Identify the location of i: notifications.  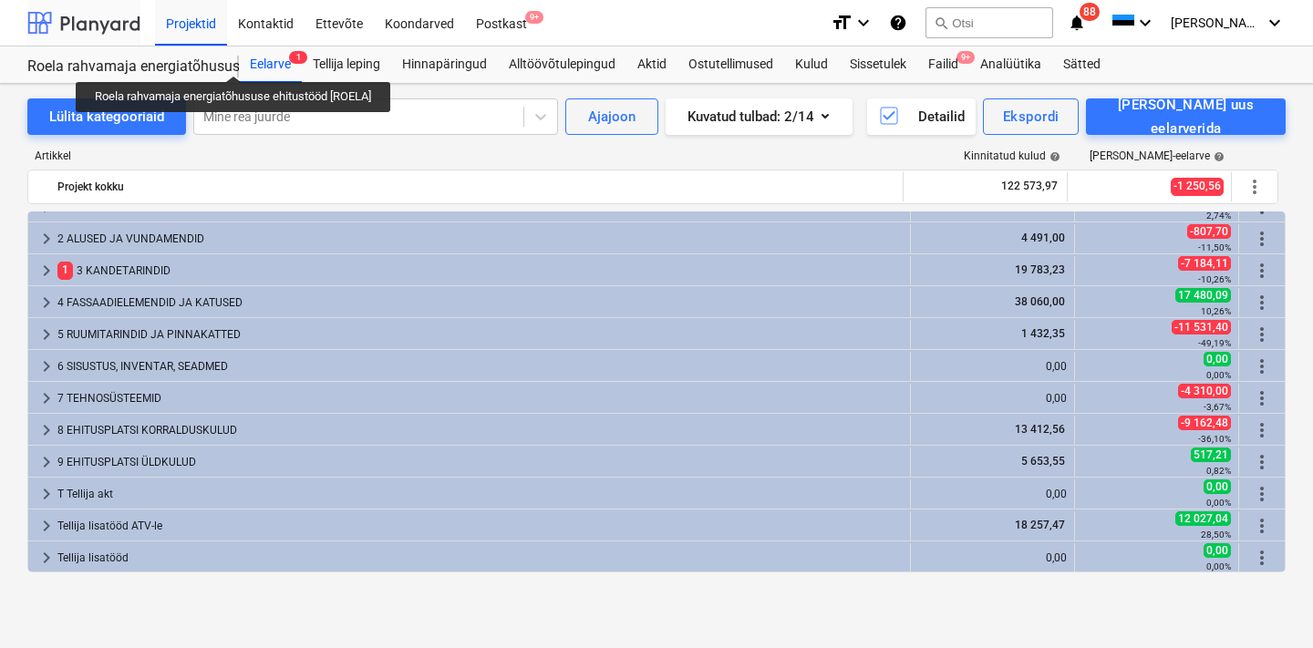
(1077, 23).